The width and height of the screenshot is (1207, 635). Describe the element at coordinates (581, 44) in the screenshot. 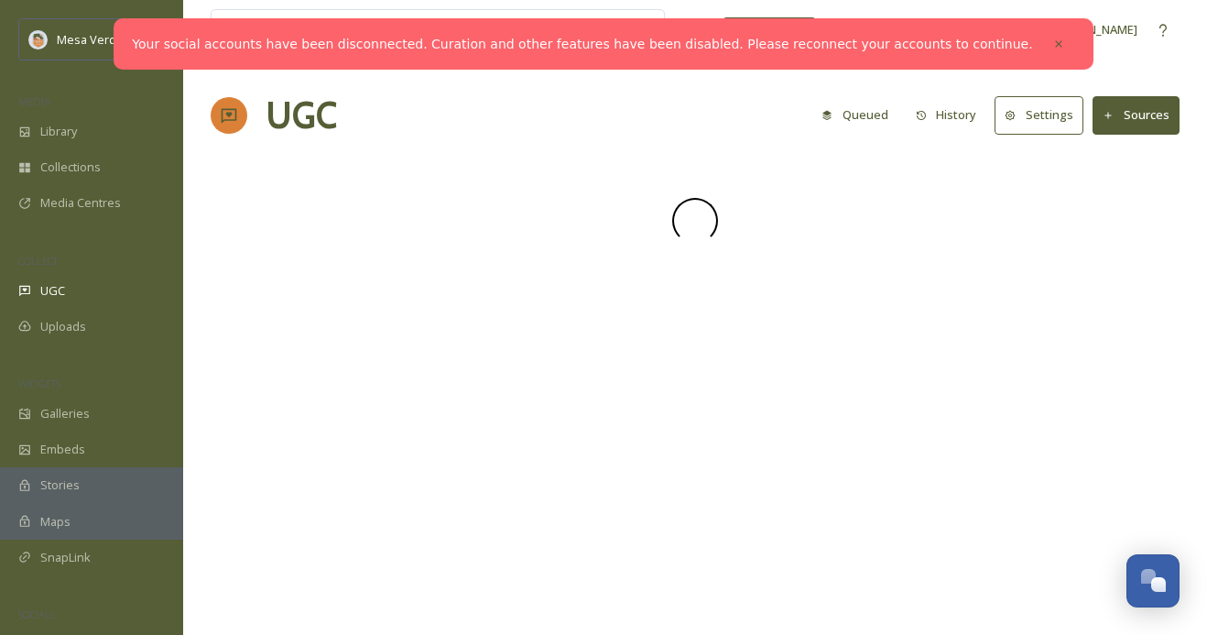

I see `a: Your social accounts have been disconnected. Curation and other features have been disabled. Plea...` at that location.